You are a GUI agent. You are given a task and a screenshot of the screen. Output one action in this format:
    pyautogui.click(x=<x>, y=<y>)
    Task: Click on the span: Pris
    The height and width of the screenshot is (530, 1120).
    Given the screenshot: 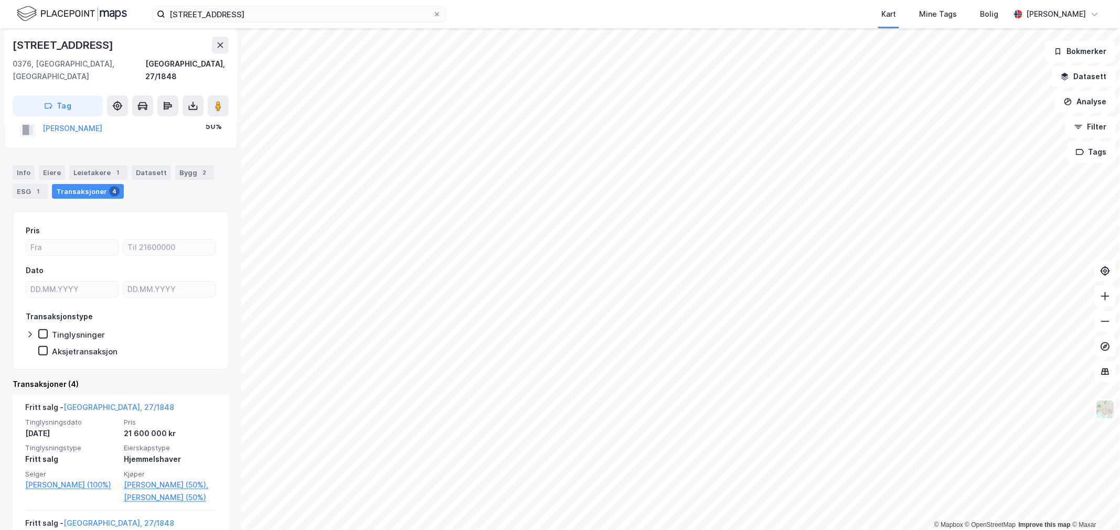 What is the action you would take?
    pyautogui.click(x=170, y=422)
    